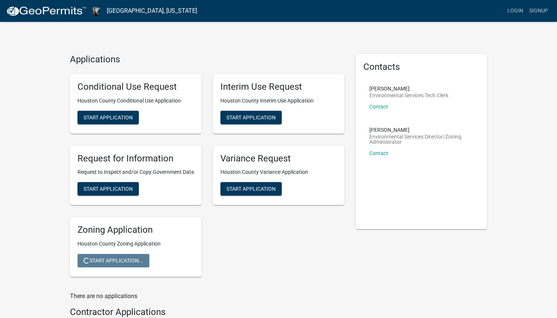 This screenshot has width=557, height=318. Describe the element at coordinates (538, 11) in the screenshot. I see `a: Signup` at that location.